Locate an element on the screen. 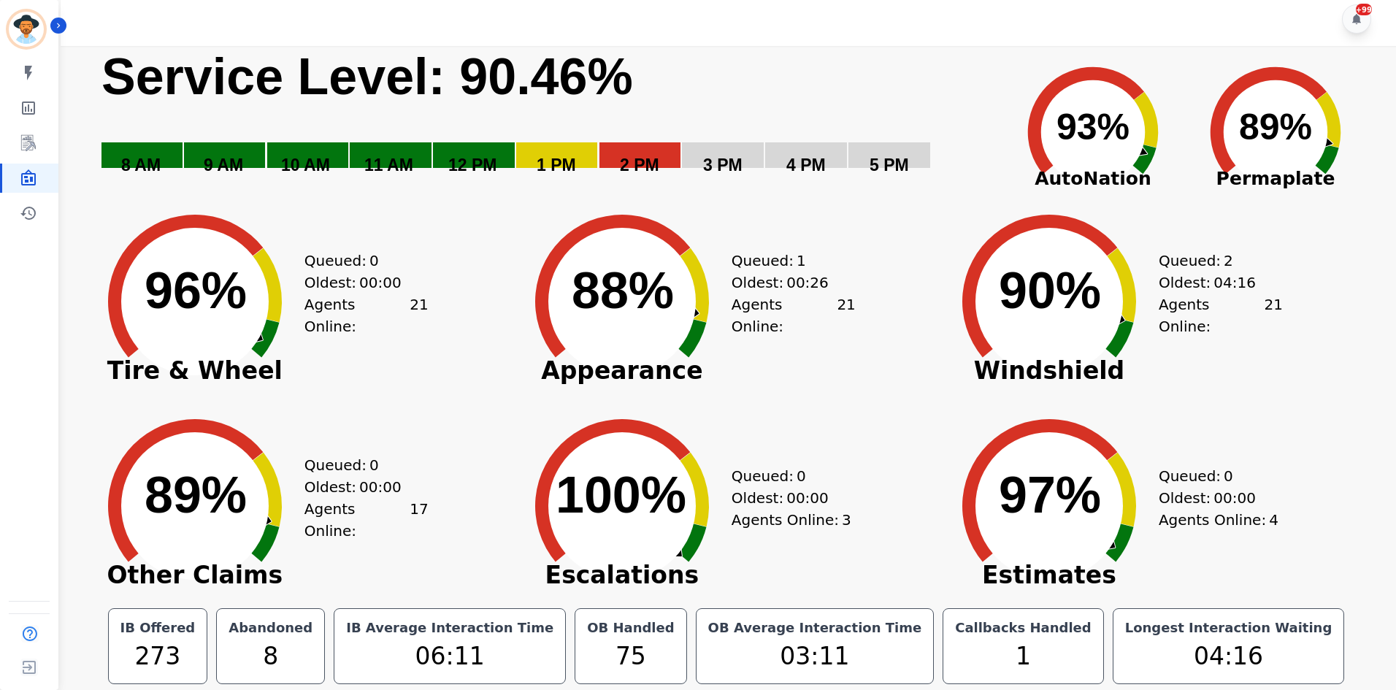 This screenshot has width=1396, height=690. div: 8 is located at coordinates (270, 657).